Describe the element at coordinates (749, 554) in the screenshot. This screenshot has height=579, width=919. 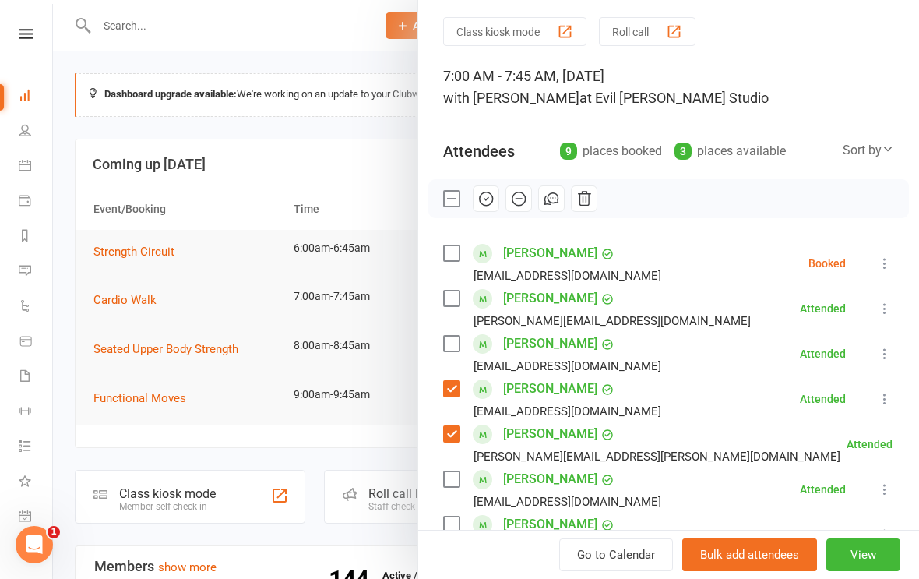
I see `button: Bulk add attendees` at that location.